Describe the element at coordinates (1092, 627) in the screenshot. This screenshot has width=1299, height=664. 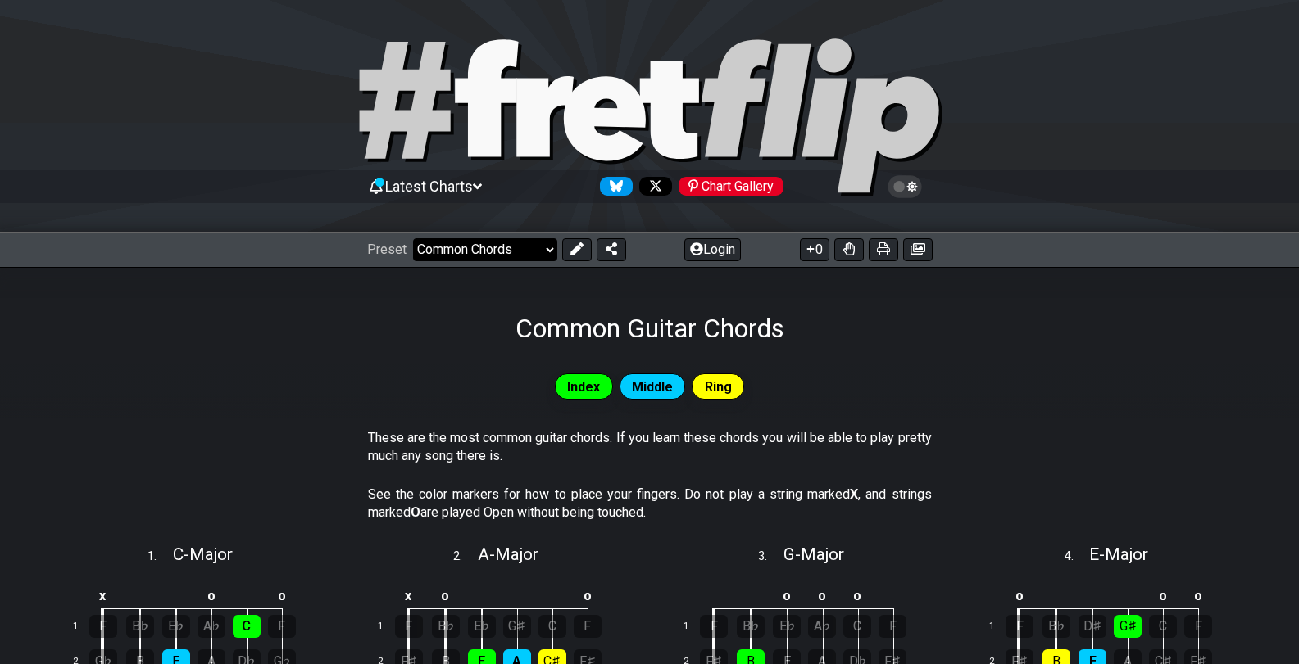
I see `div: D♯` at that location.